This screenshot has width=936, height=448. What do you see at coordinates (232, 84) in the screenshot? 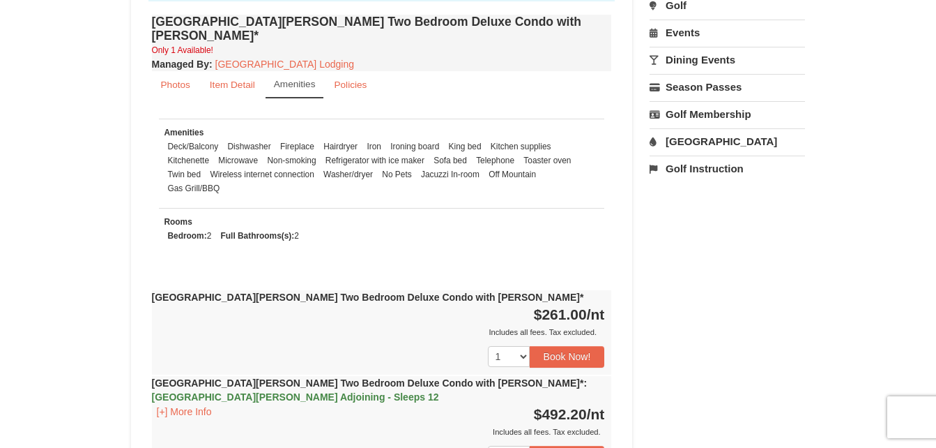
I see `small: Item Detail` at bounding box center [232, 84].